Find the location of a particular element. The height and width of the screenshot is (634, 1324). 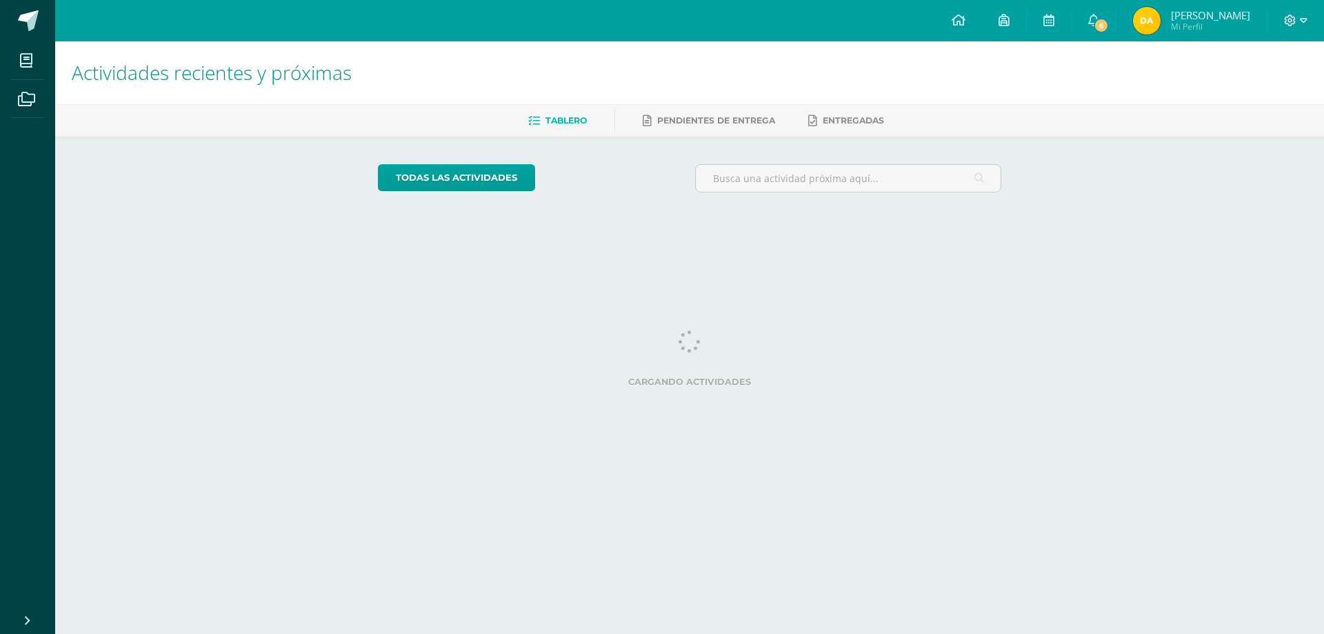

span: Tablero is located at coordinates (566, 120).